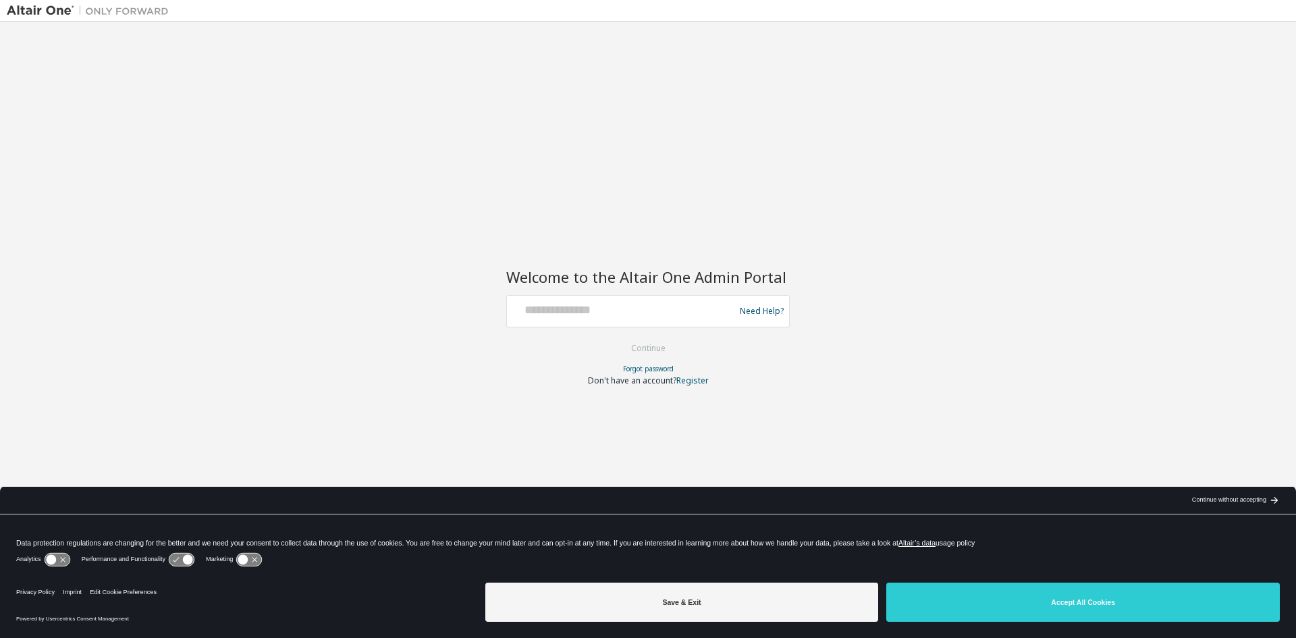 This screenshot has height=638, width=1296. What do you see at coordinates (91, 11) in the screenshot?
I see `img: Altair One` at bounding box center [91, 11].